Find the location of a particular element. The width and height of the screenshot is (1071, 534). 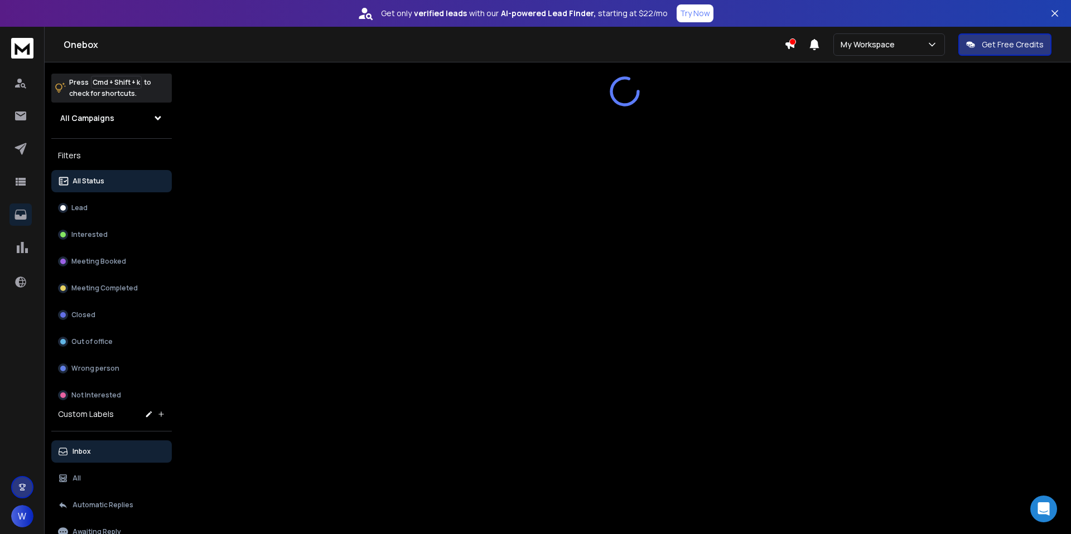

p: Inbox is located at coordinates (81, 452).